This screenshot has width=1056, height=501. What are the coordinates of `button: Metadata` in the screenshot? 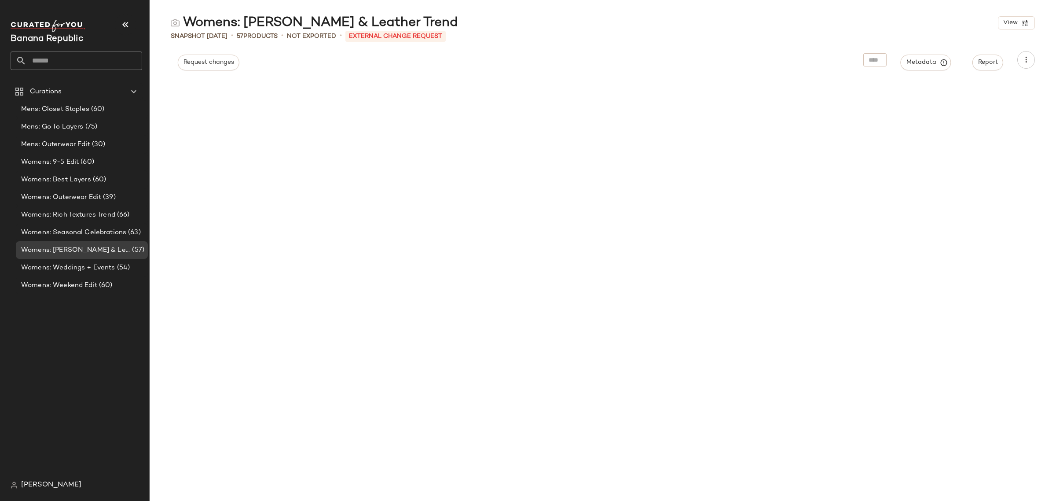 It's located at (925, 62).